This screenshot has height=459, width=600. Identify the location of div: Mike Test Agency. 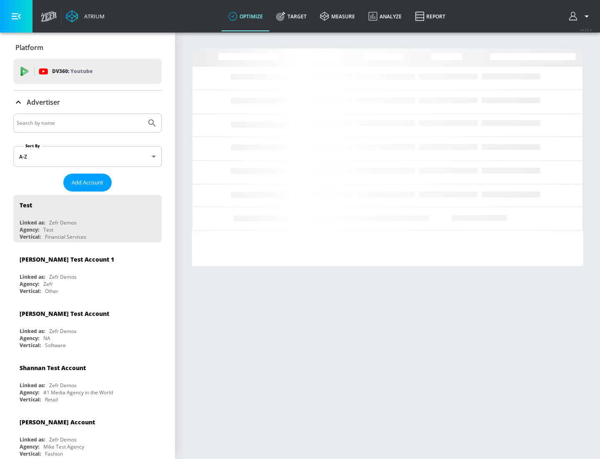
(64, 446).